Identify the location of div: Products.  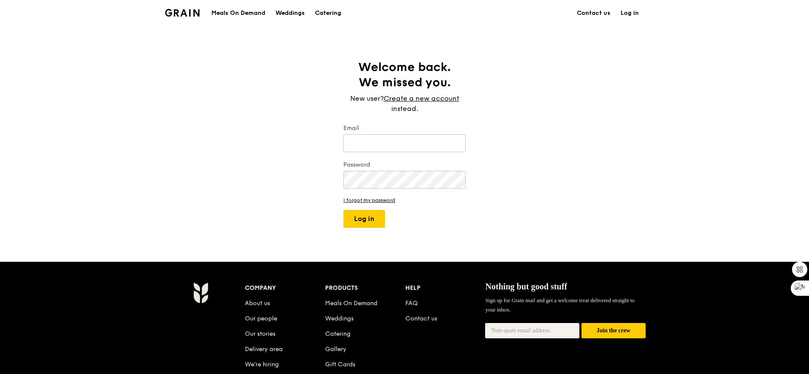
(365, 288).